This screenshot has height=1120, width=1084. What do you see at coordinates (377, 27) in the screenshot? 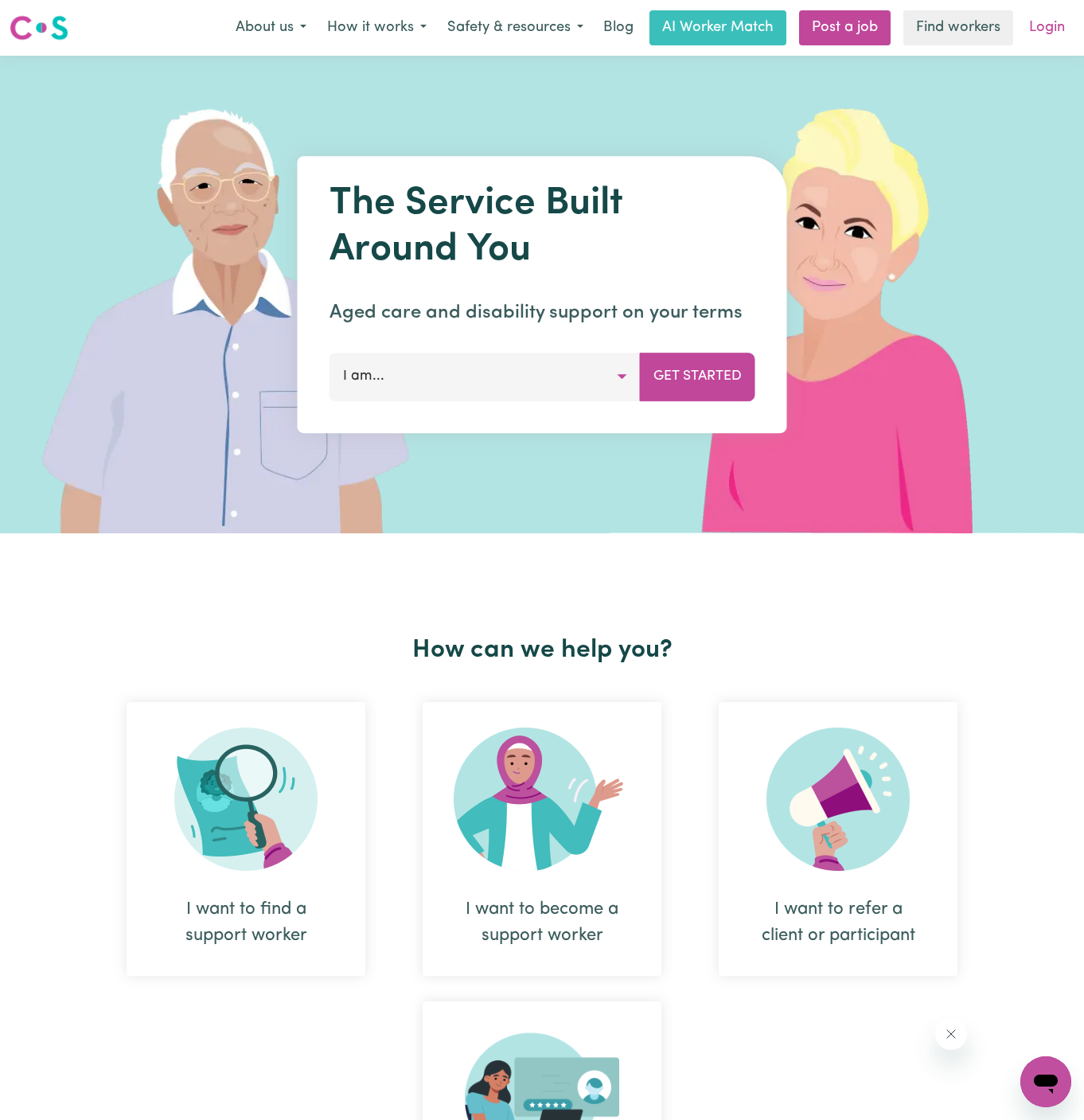
I see `button: How it works` at bounding box center [377, 27].